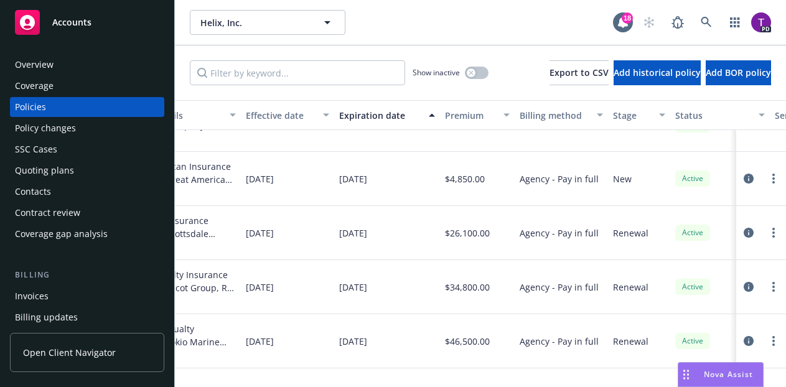 Image resolution: width=786 pixels, height=387 pixels. What do you see at coordinates (32, 296) in the screenshot?
I see `div: Invoices` at bounding box center [32, 296].